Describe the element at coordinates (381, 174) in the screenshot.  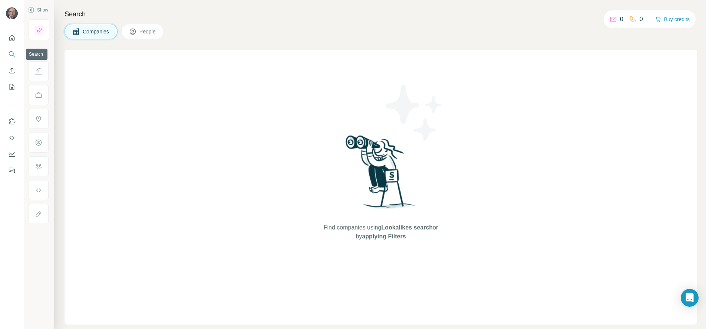
I see `img: Surfe Illustration - Woman searching with binoculars` at that location.